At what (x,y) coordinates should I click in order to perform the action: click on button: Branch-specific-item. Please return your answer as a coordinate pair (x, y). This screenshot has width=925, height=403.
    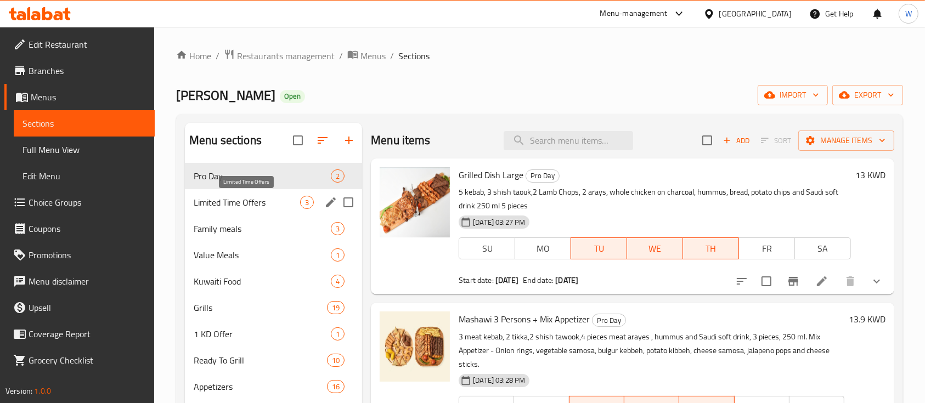
    Looking at the image, I should click on (793, 282).